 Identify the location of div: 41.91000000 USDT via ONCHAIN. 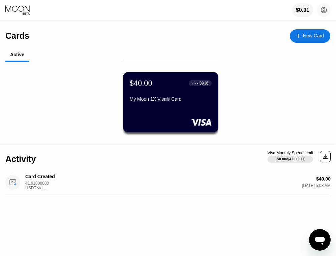
(42, 186).